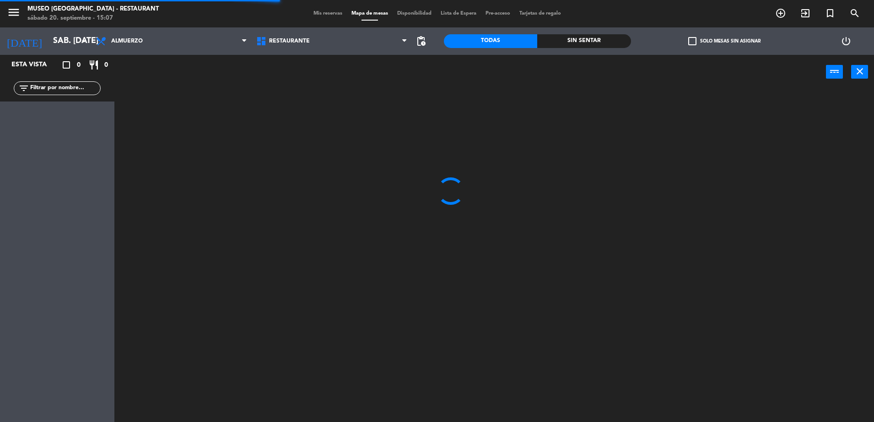 Image resolution: width=874 pixels, height=422 pixels. I want to click on label: Solo mesas sin asignar, so click(724, 41).